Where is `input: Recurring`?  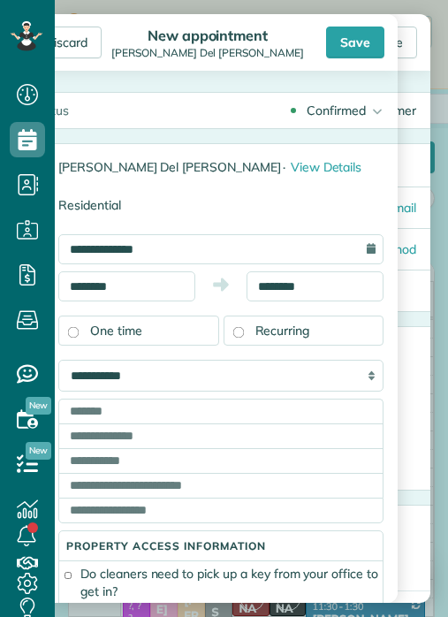
input: Recurring is located at coordinates (238, 332).